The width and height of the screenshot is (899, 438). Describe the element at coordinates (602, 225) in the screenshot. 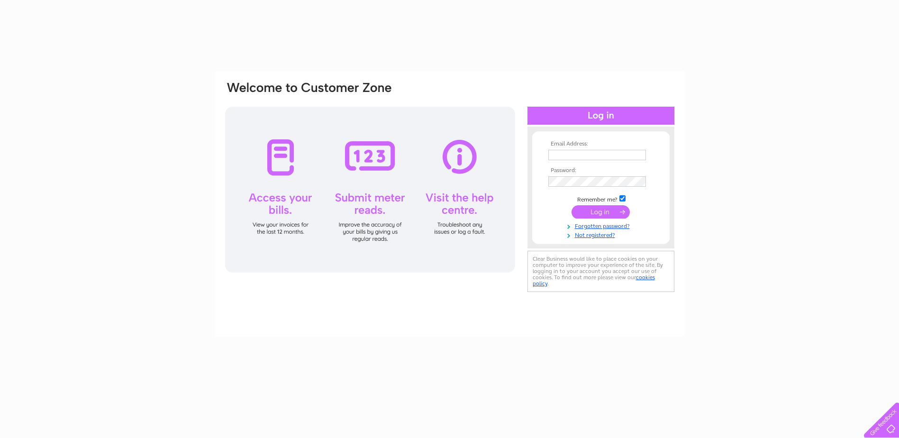

I see `a: Forgotten password?` at that location.